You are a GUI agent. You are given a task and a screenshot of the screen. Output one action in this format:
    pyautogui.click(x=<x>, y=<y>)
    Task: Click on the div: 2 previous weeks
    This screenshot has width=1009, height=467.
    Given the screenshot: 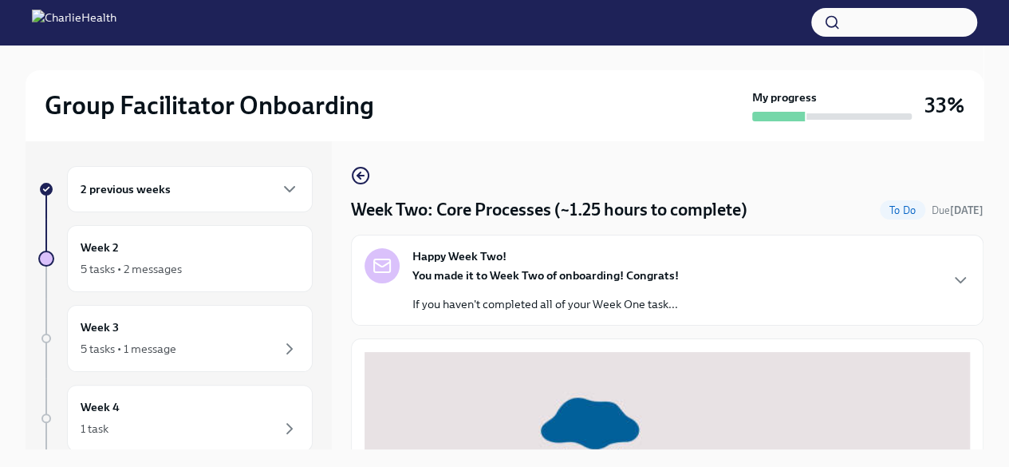 What is the action you would take?
    pyautogui.click(x=190, y=189)
    